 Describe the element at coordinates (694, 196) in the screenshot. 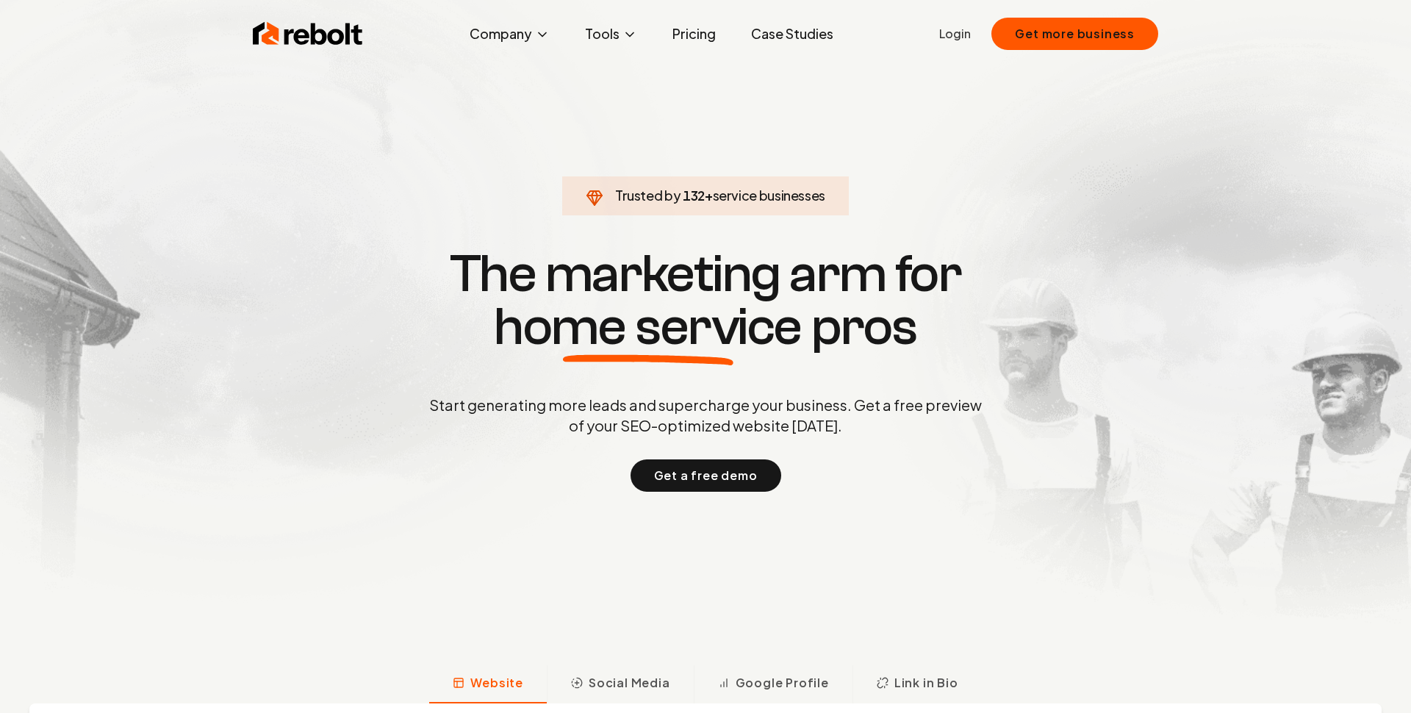

I see `span: 132` at that location.